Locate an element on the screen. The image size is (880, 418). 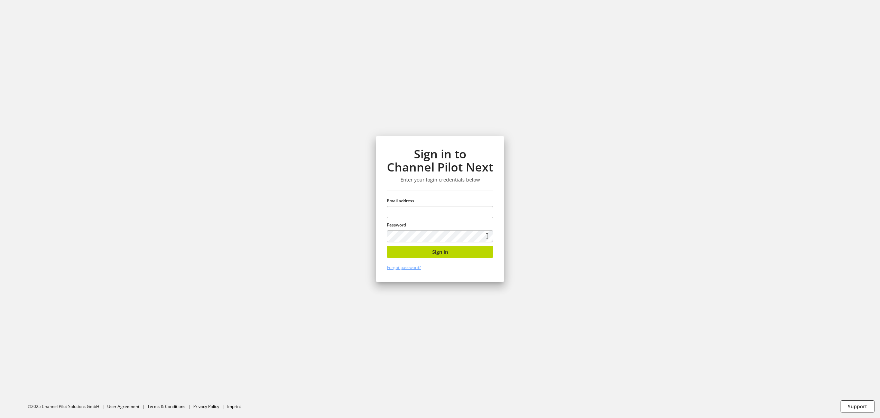
span: Email address is located at coordinates (400, 201).